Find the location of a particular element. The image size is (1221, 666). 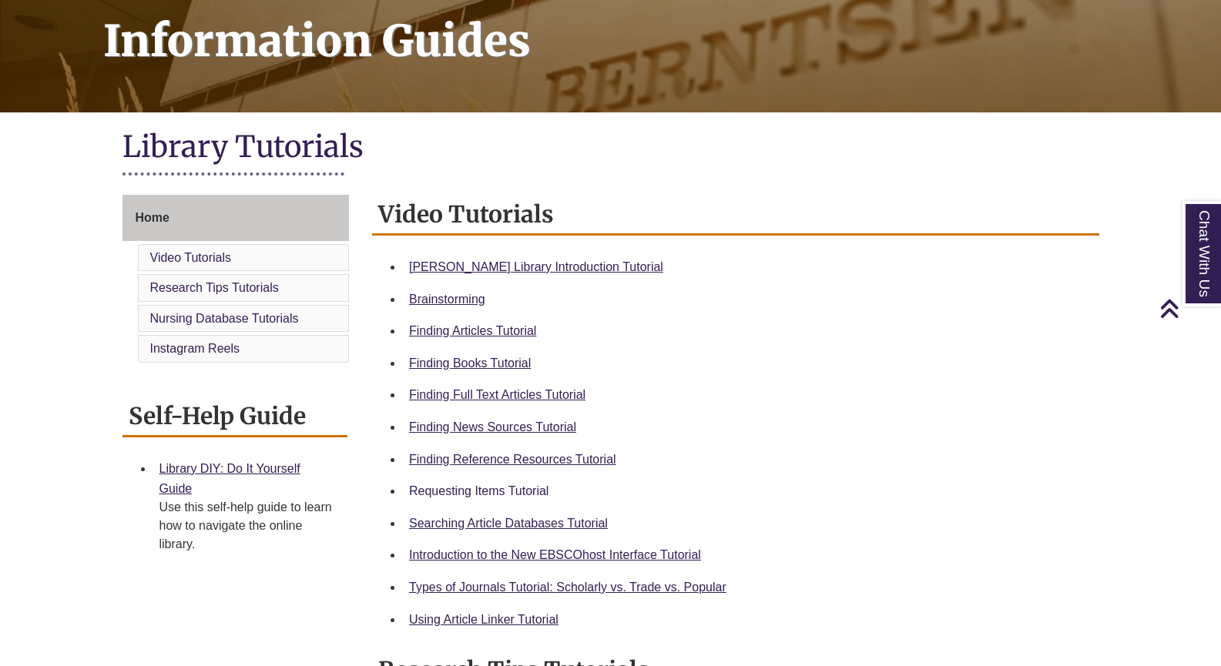

a: Brainstorming is located at coordinates (447, 299).